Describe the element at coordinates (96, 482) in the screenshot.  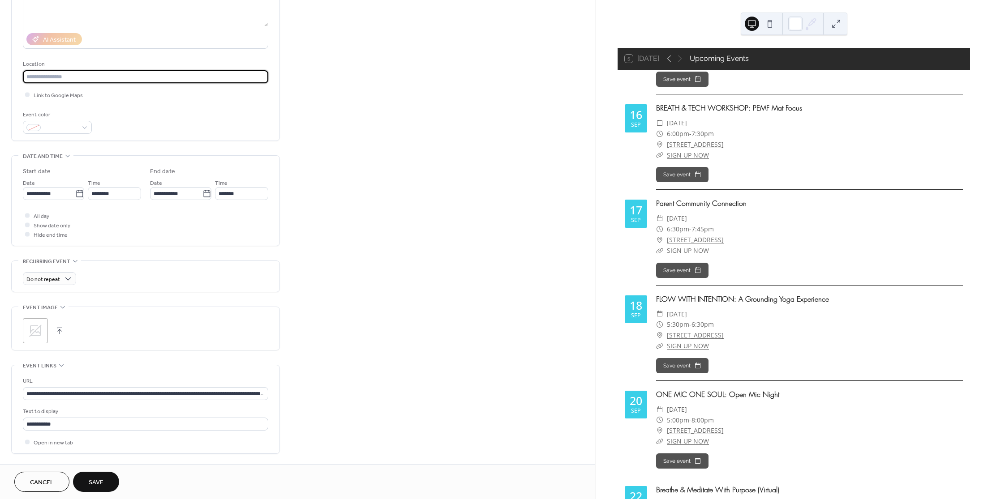
I see `button: Save` at that location.